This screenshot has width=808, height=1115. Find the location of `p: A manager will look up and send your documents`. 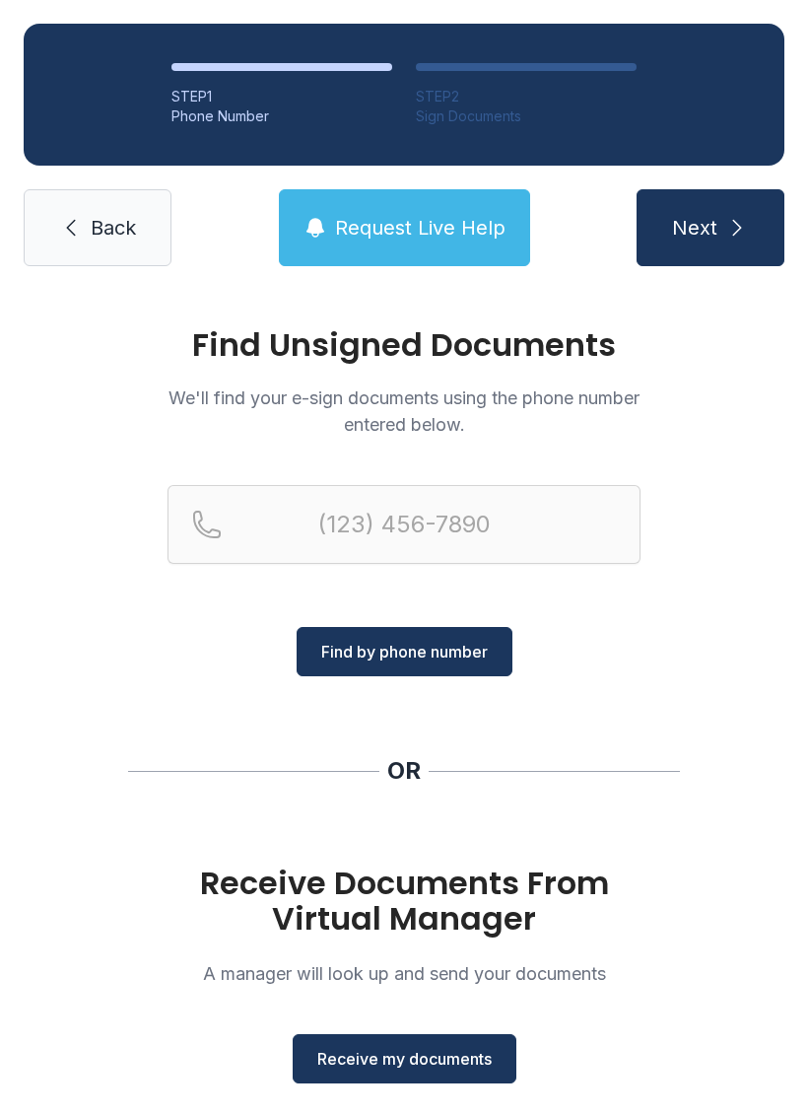

p: A manager will look up and send your documents is located at coordinates (404, 973).